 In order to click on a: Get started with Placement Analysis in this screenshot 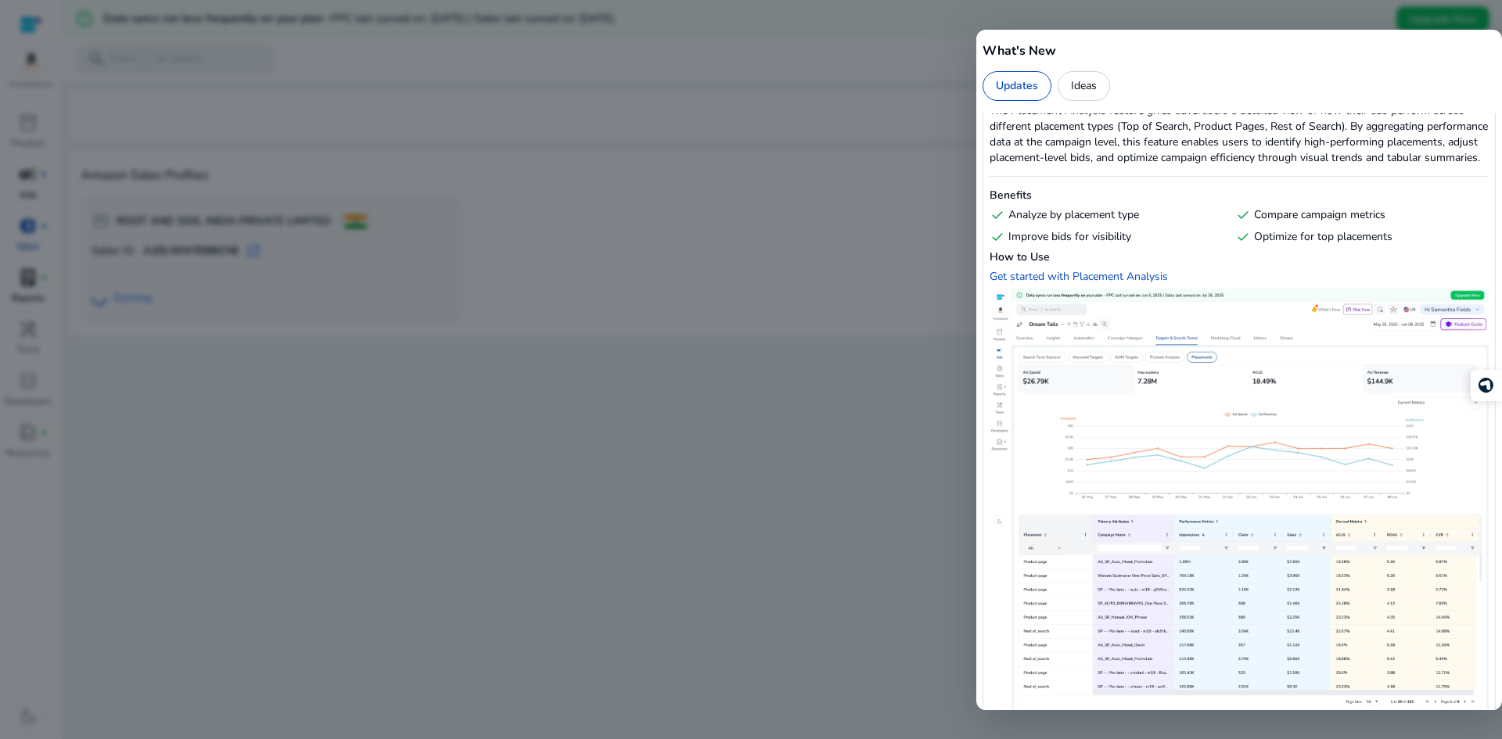, I will do `click(1079, 276)`.